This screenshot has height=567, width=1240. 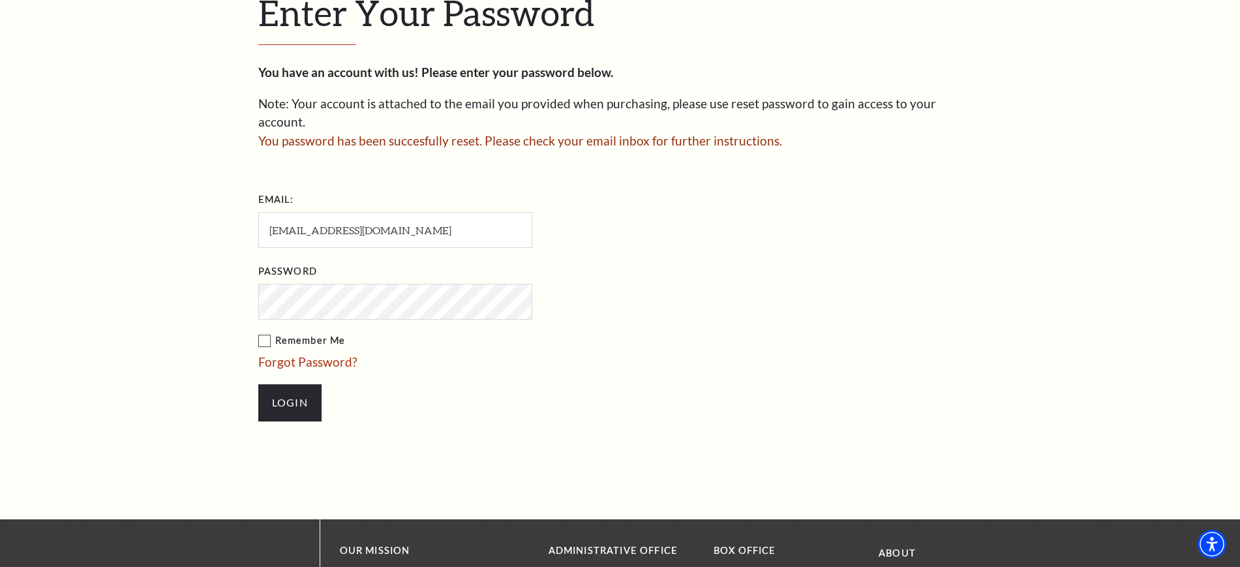 What do you see at coordinates (621, 551) in the screenshot?
I see `p: Administrative Office` at bounding box center [621, 551].